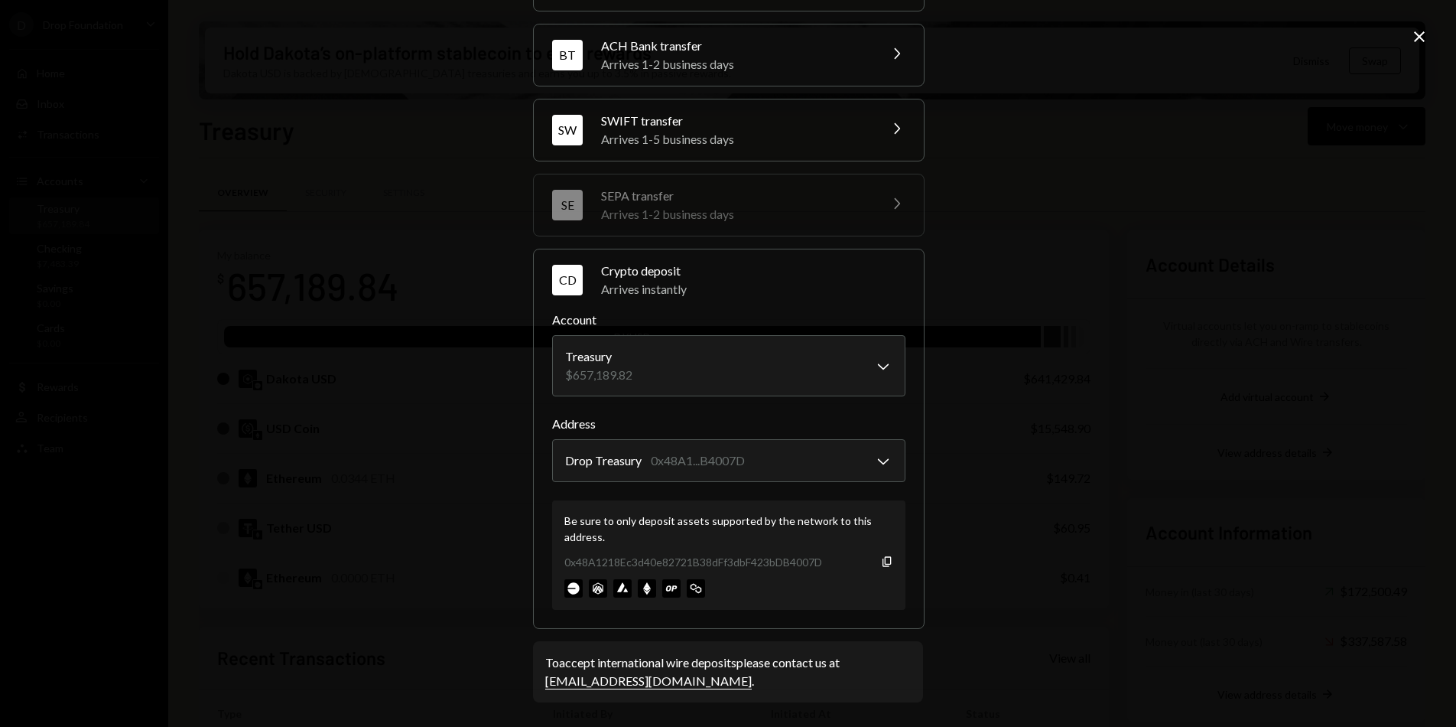 Image resolution: width=1456 pixels, height=727 pixels. Describe the element at coordinates (729, 460) in the screenshot. I see `button: Address` at that location.